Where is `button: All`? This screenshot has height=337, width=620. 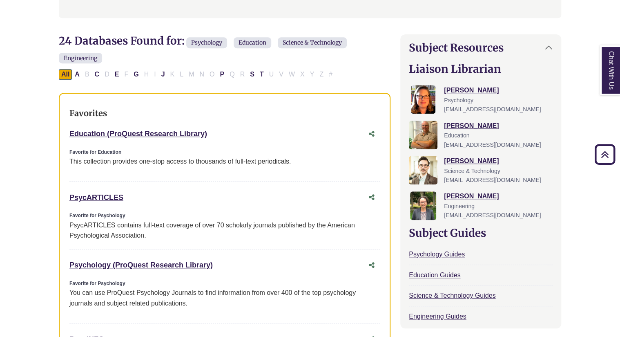 button: All is located at coordinates (65, 74).